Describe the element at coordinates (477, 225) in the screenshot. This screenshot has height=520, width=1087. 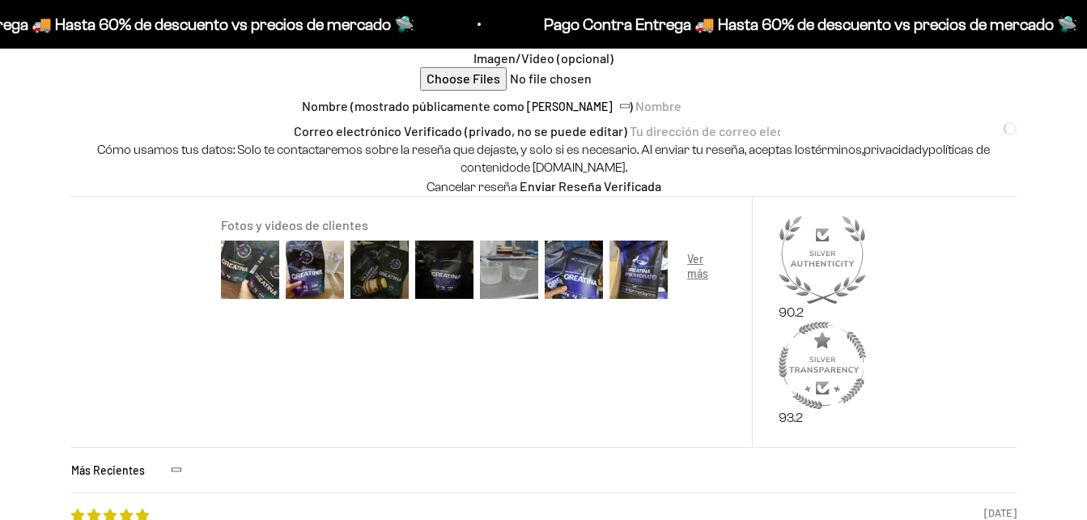
I see `div: Fotos y videos de clientes` at that location.